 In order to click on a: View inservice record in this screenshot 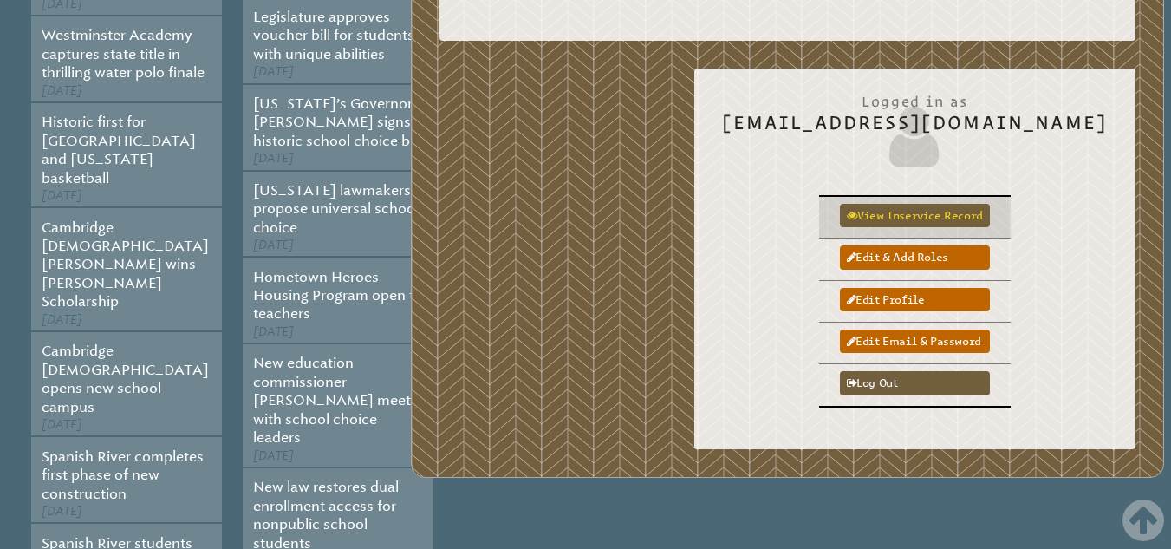, I will do `click(915, 215)`.